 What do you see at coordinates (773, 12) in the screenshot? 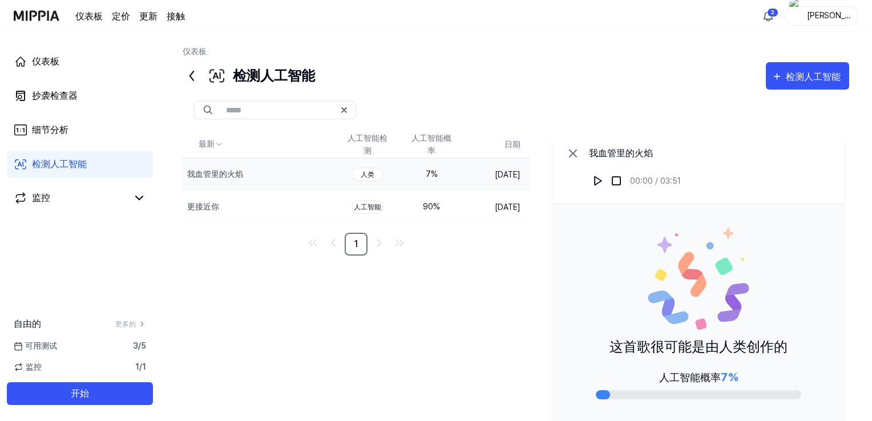
I see `font: 2` at bounding box center [773, 12].